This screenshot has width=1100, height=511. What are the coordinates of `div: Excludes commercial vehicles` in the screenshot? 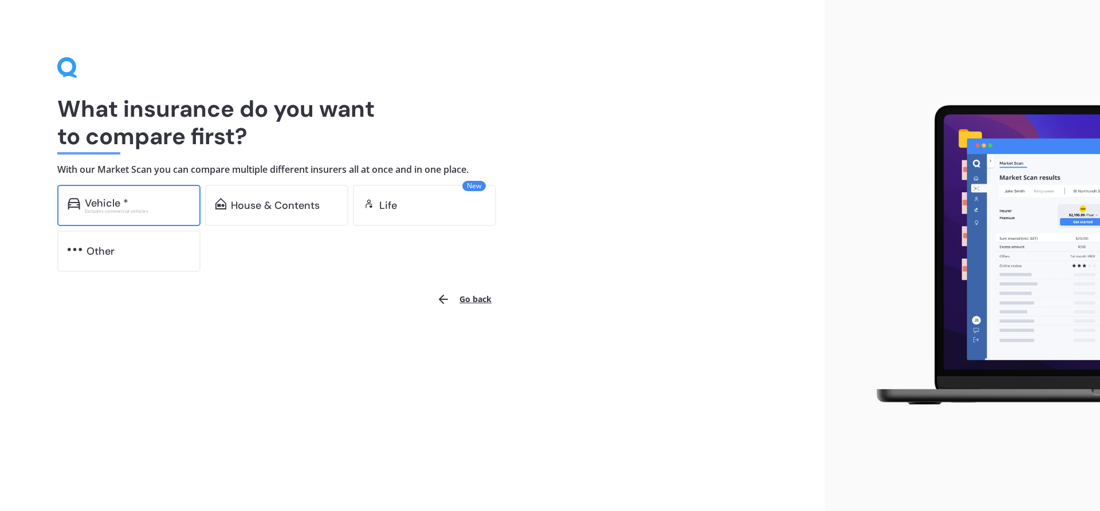 It's located at (137, 211).